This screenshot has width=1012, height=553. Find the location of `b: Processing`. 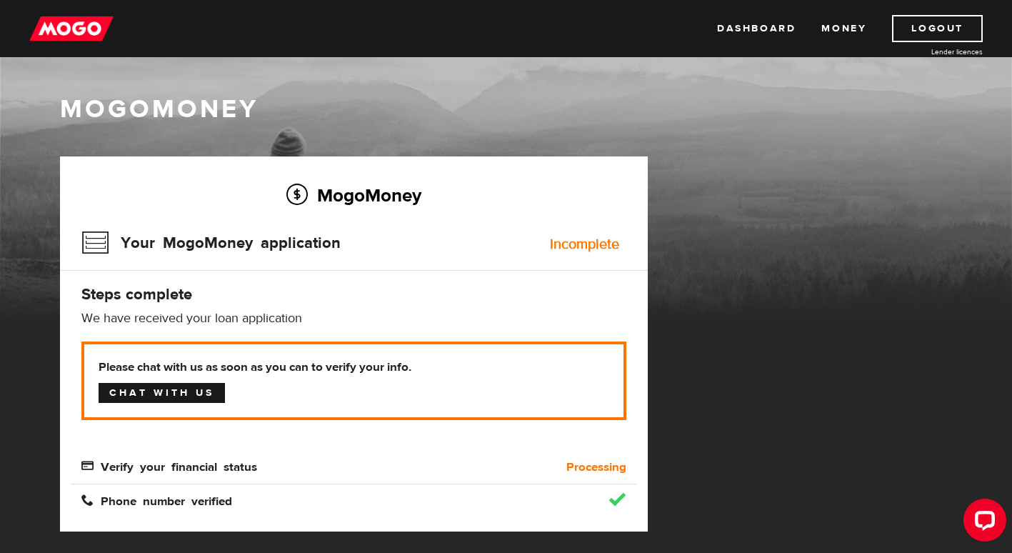

b: Processing is located at coordinates (596, 467).